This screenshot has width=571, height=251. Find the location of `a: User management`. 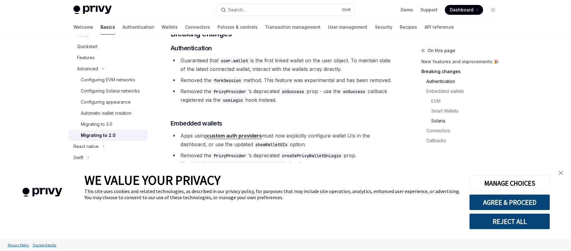

a: User management is located at coordinates (348, 27).